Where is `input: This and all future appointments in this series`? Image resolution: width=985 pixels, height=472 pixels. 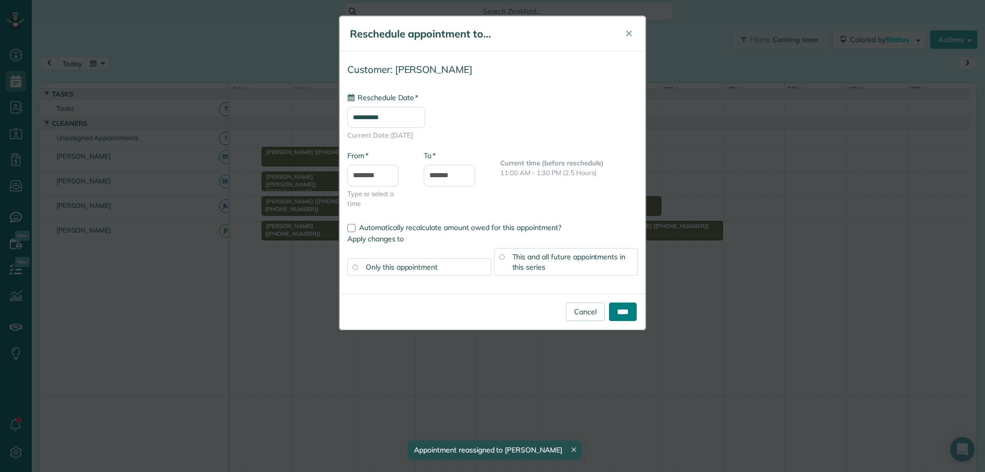 input: This and all future appointments in this series is located at coordinates (502, 257).